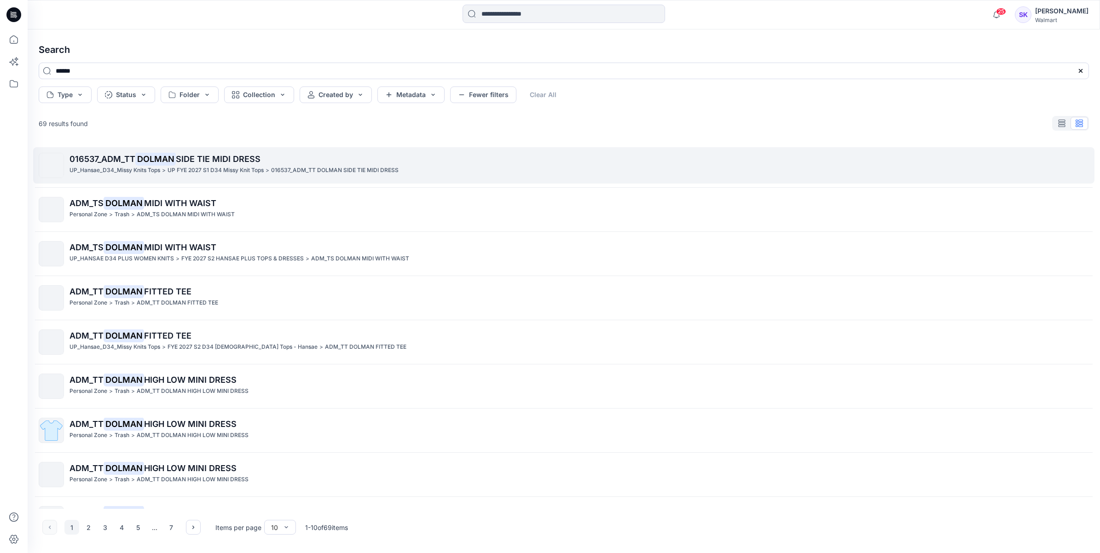 Image resolution: width=1100 pixels, height=553 pixels. What do you see at coordinates (564, 254) in the screenshot?
I see `a: ADM_TSDOLMANMIDI WITH WAISTUP_HANSAE D34 PLUS WOMEN KNITS>FYE 2027 S2 HANSAE PLUS TOPS & DRESSES>...` at bounding box center [564, 254].